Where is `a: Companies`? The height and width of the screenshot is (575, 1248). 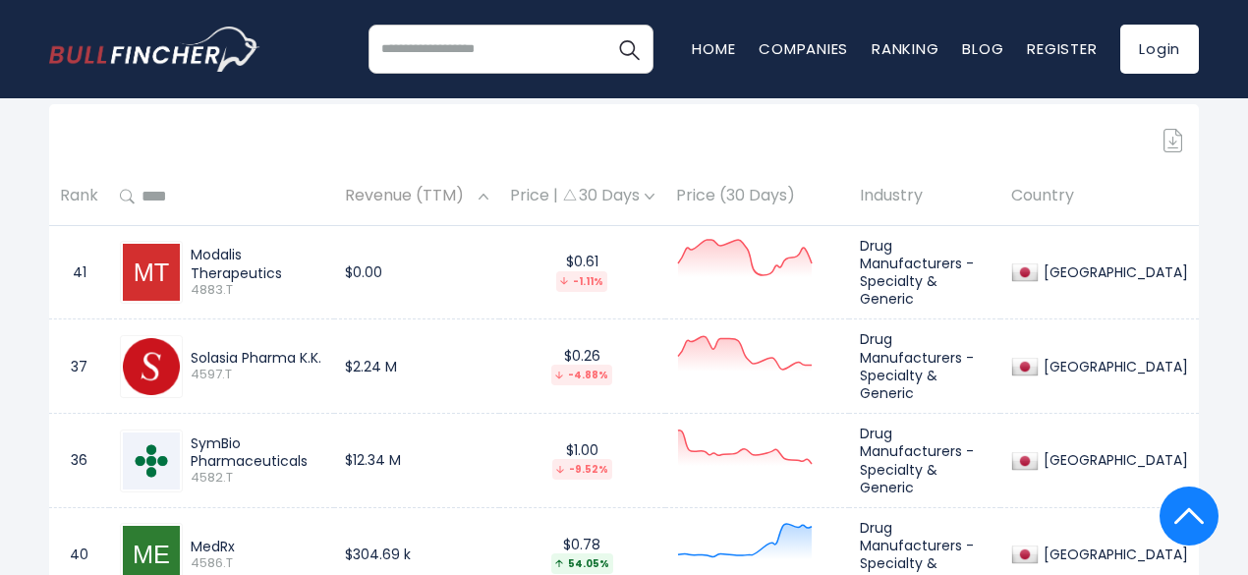
a: Companies is located at coordinates (803, 48).